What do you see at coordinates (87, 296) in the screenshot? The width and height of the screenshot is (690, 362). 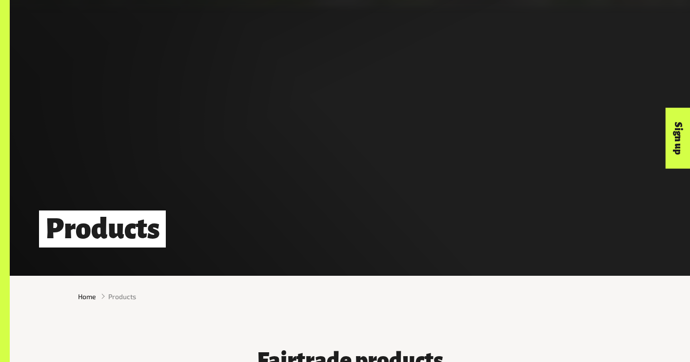 I see `span: Home` at bounding box center [87, 296].